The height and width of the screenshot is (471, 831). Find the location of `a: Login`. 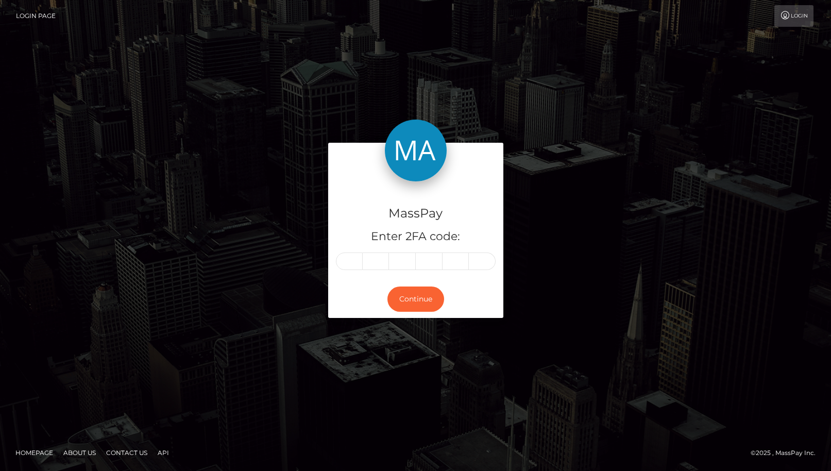

a: Login is located at coordinates (794, 16).